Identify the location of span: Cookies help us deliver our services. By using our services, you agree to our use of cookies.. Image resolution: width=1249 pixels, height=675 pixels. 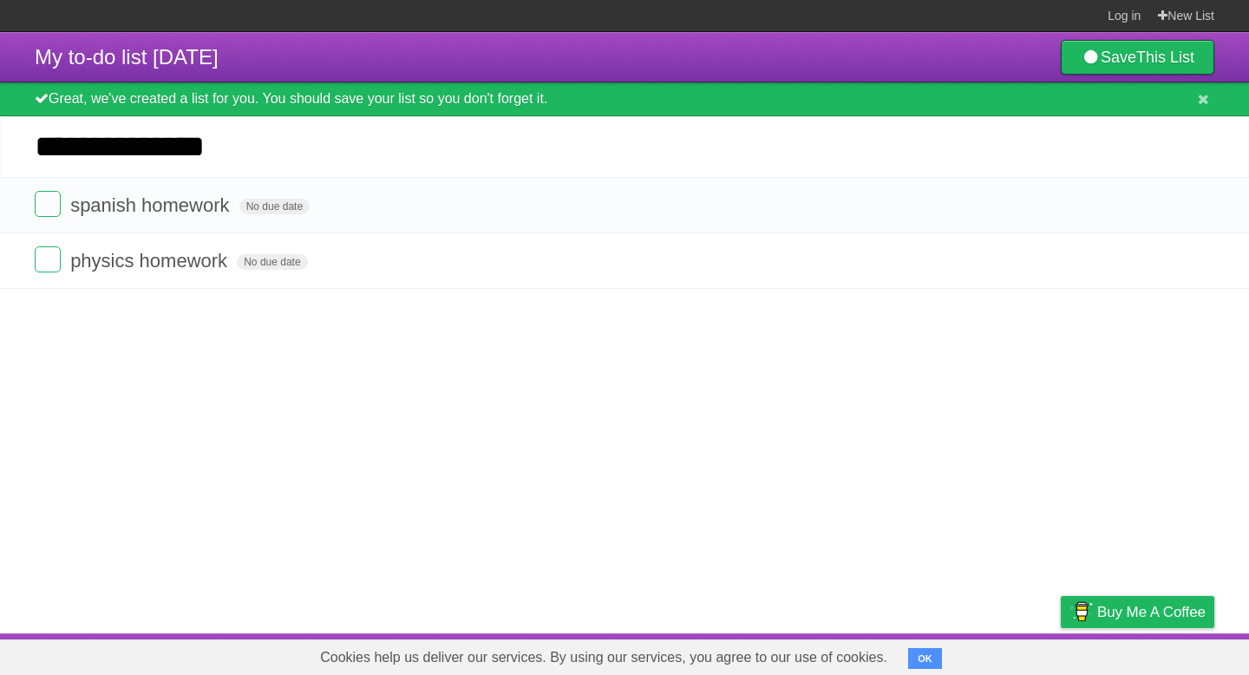
(604, 658).